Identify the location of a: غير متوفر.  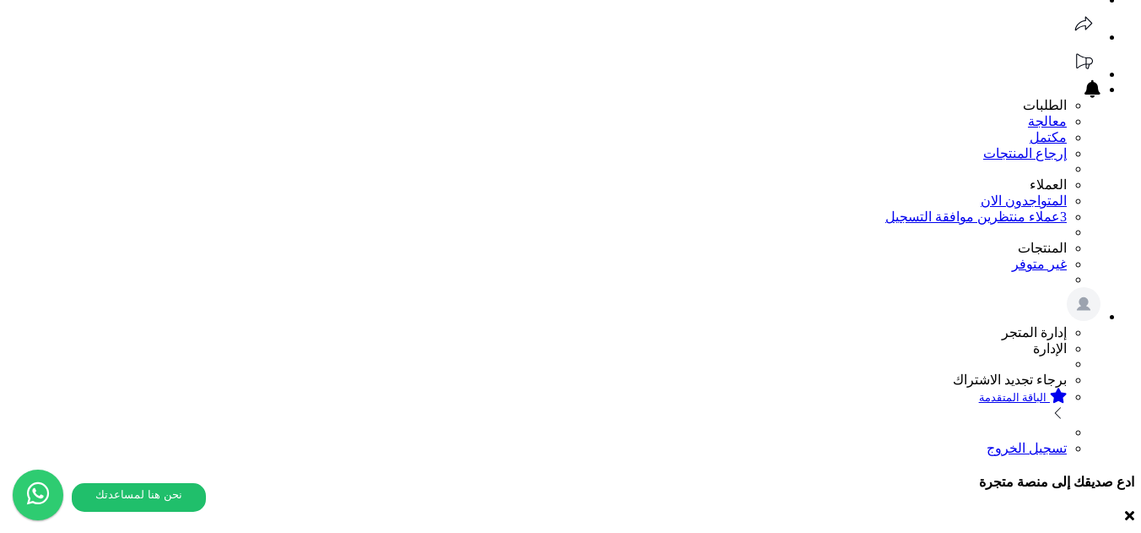
(1039, 263).